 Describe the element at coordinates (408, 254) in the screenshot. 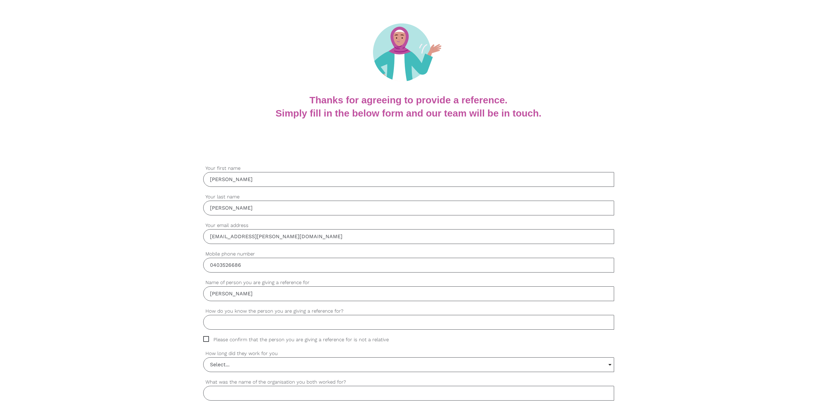

I see `label: Mobile phone number` at that location.